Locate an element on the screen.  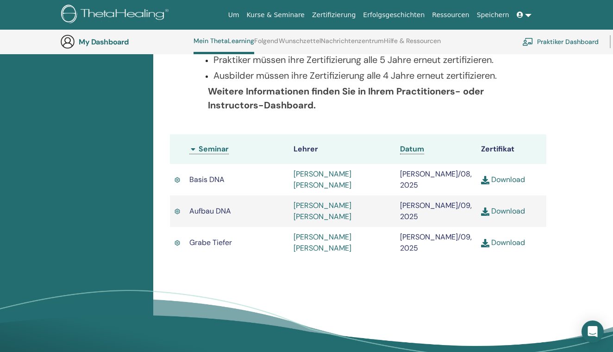
a: Praktiker Dashboard is located at coordinates (560, 42).